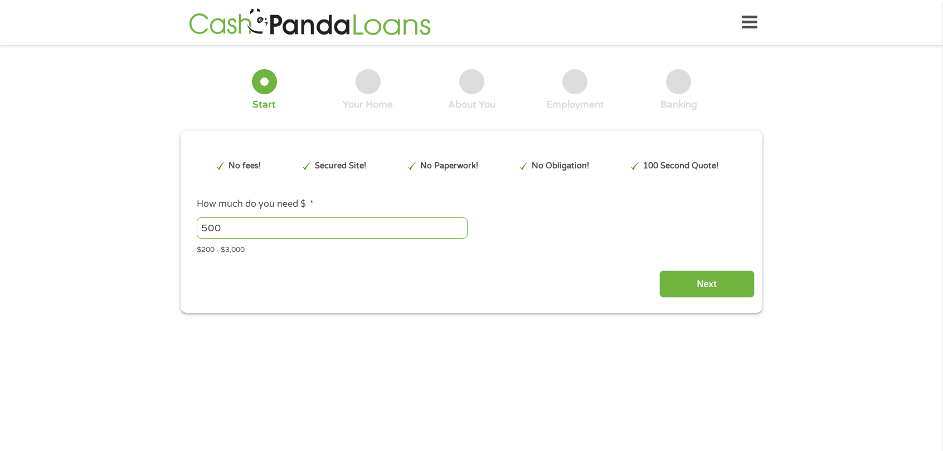 The width and height of the screenshot is (943, 451). What do you see at coordinates (368, 105) in the screenshot?
I see `div: Your Home` at bounding box center [368, 105].